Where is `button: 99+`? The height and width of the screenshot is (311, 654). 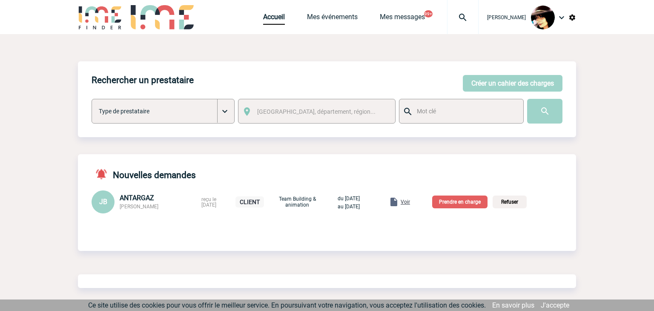 button: 99+ is located at coordinates (428, 14).